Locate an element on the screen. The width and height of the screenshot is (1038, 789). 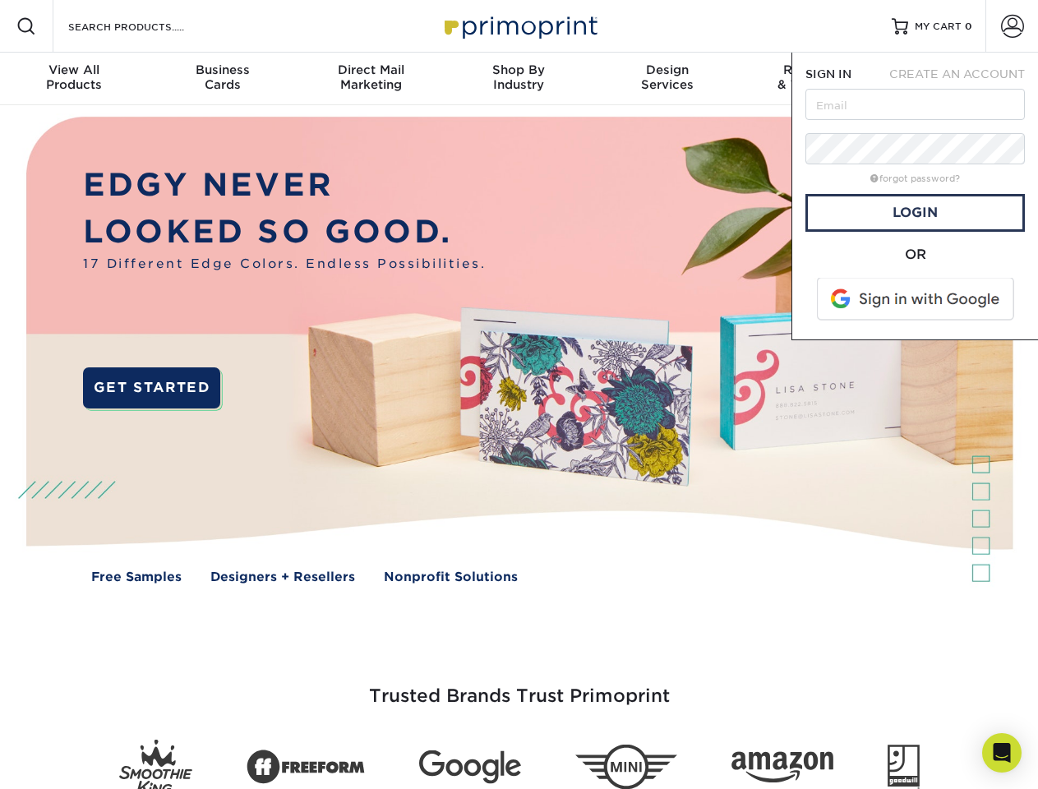
a: Login is located at coordinates (914, 213).